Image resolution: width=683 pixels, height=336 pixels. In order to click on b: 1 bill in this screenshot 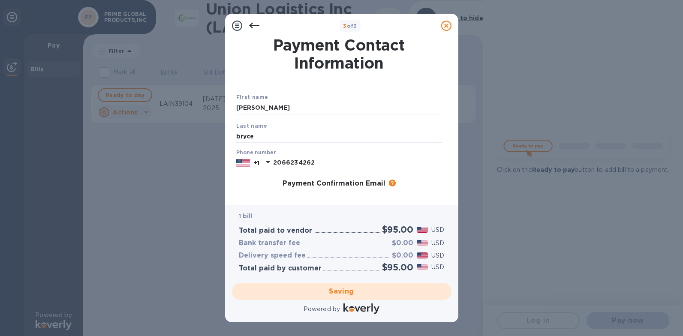, I will do `click(245, 216)`.